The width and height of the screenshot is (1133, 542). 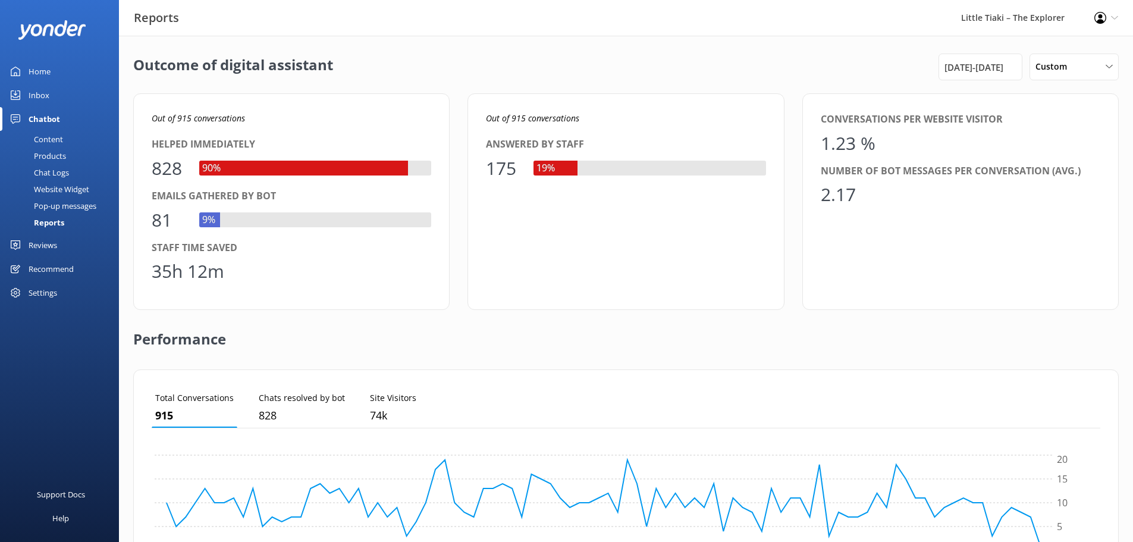 I want to click on div: Conversations per website visitor, so click(x=961, y=120).